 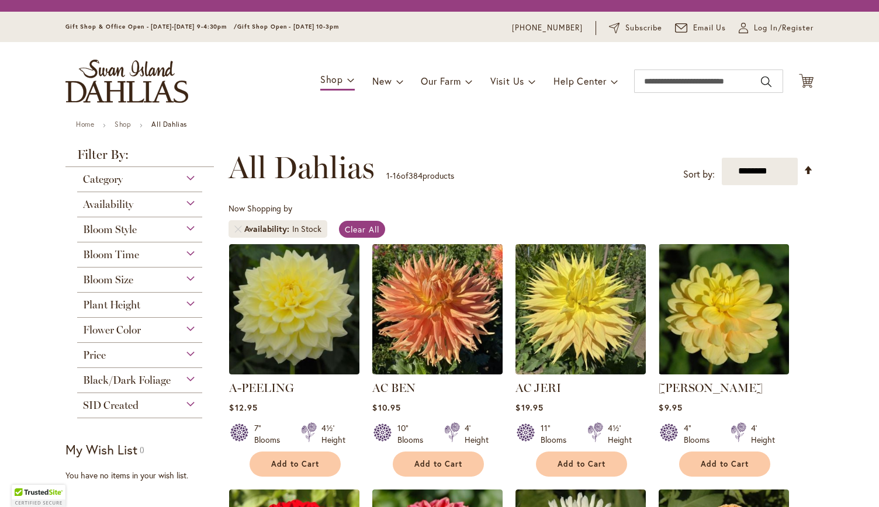 What do you see at coordinates (766, 82) in the screenshot?
I see `button: Search` at bounding box center [766, 82].